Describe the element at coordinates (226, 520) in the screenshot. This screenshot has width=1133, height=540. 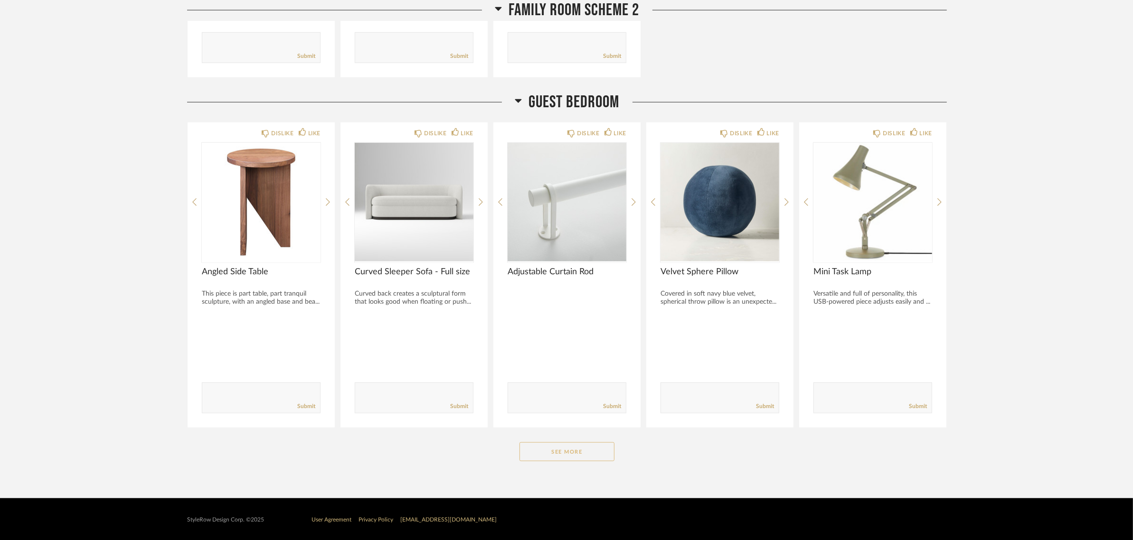
I see `div: StyleRow Design Corp. ©2025` at that location.